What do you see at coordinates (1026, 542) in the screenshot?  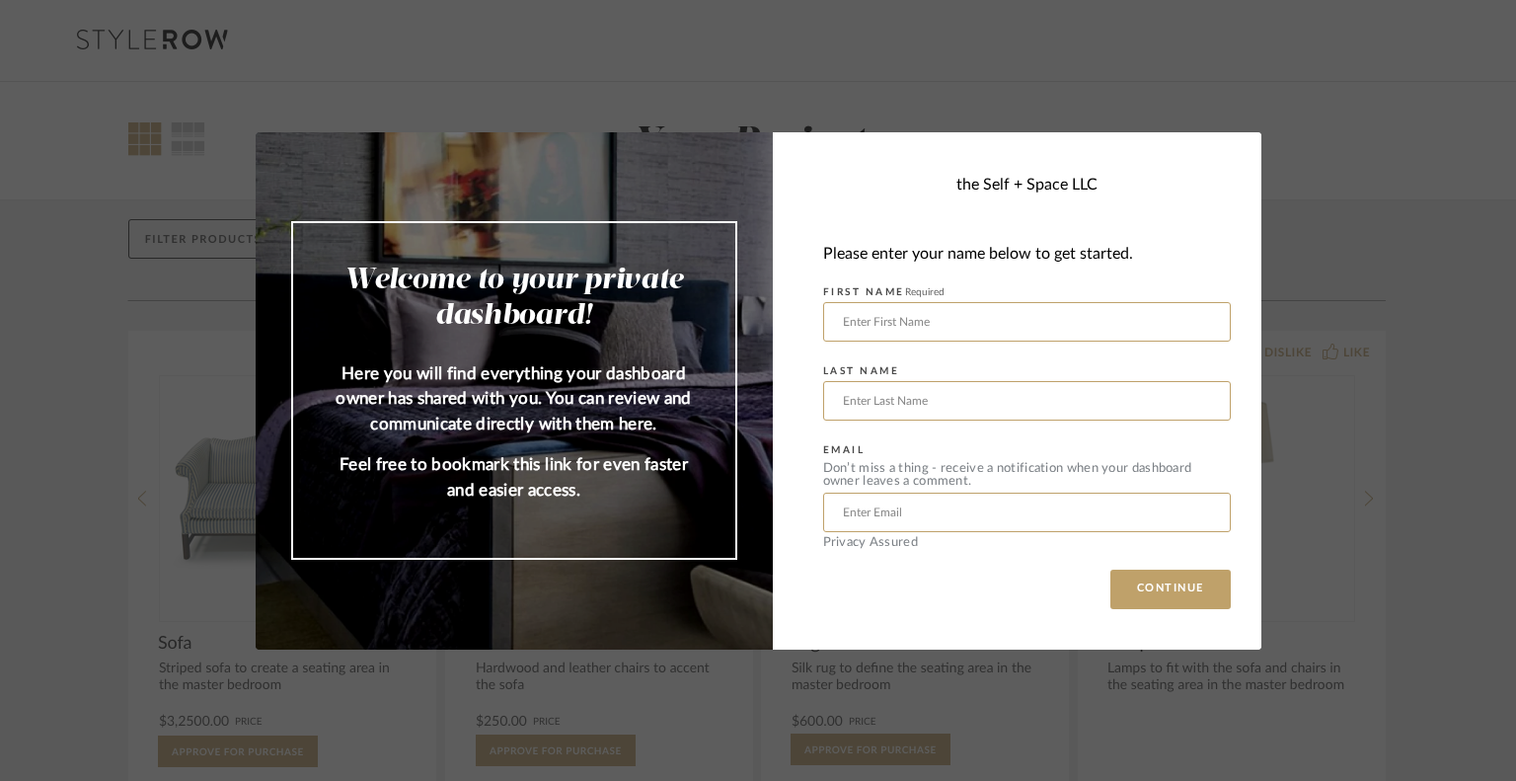 I see `div: Privacy Assured` at bounding box center [1026, 542].